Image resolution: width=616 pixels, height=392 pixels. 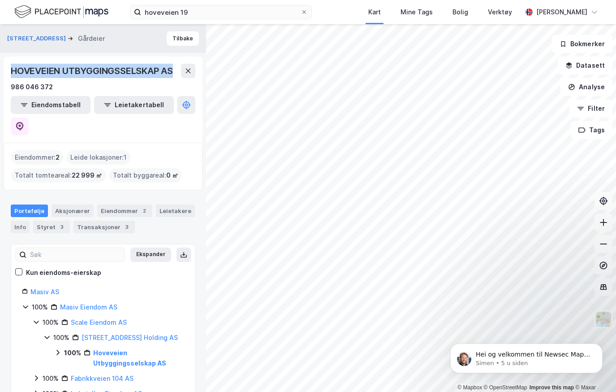 What do you see at coordinates (129, 358) in the screenshot?
I see `a: Hoveveien Utbyggingsselskap AS` at bounding box center [129, 358].